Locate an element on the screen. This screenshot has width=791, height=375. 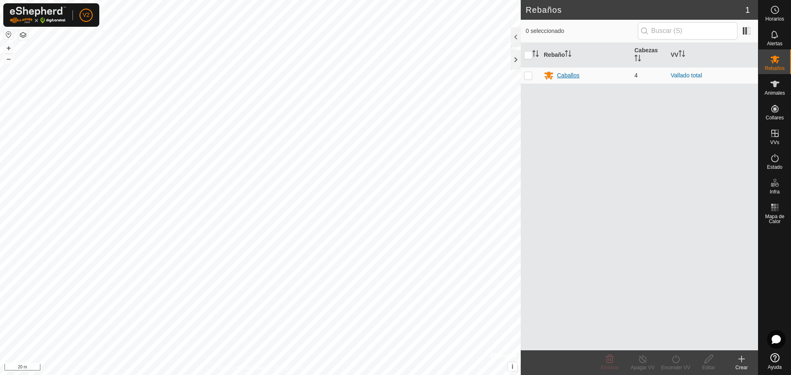
th: Rebaño is located at coordinates (586, 55).